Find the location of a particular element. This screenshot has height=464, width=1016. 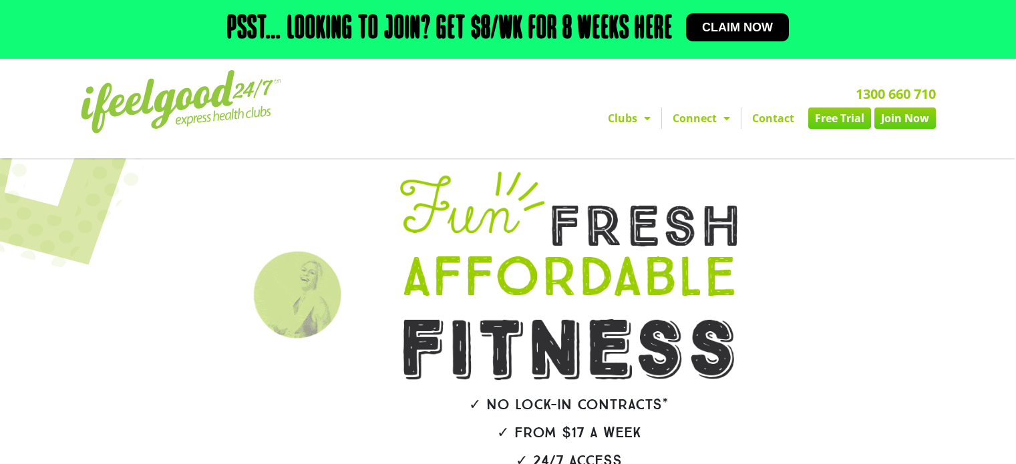

nav: Menu is located at coordinates (660, 118).